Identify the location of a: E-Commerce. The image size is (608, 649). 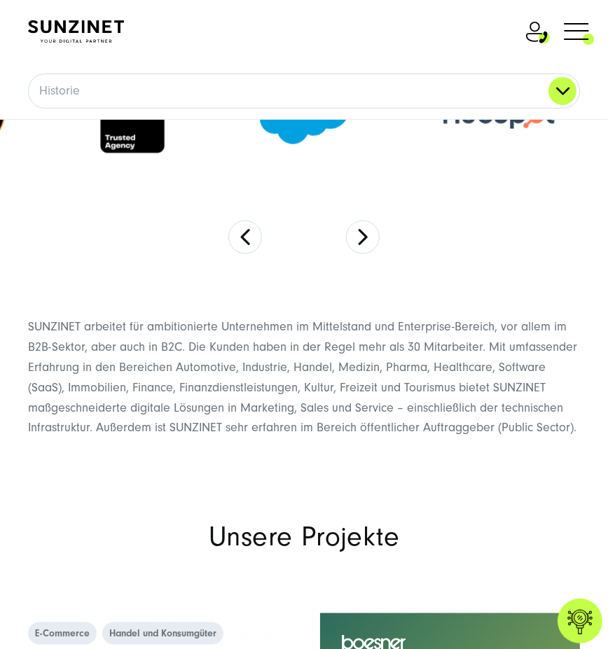
(62, 634).